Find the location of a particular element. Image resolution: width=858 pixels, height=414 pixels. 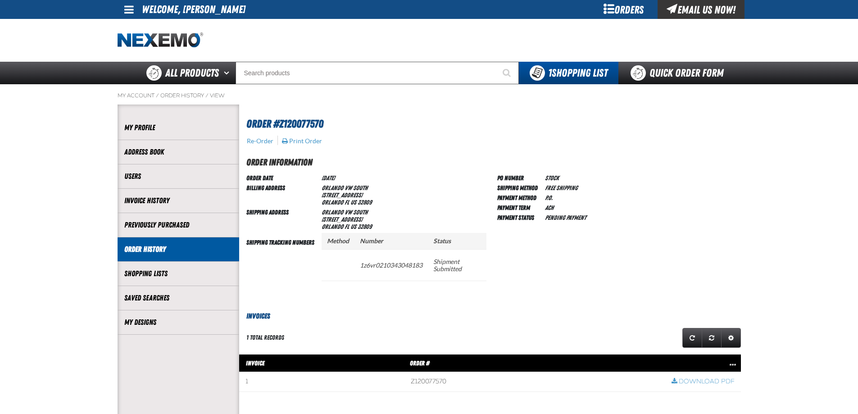

td: Order Date is located at coordinates (282, 177).